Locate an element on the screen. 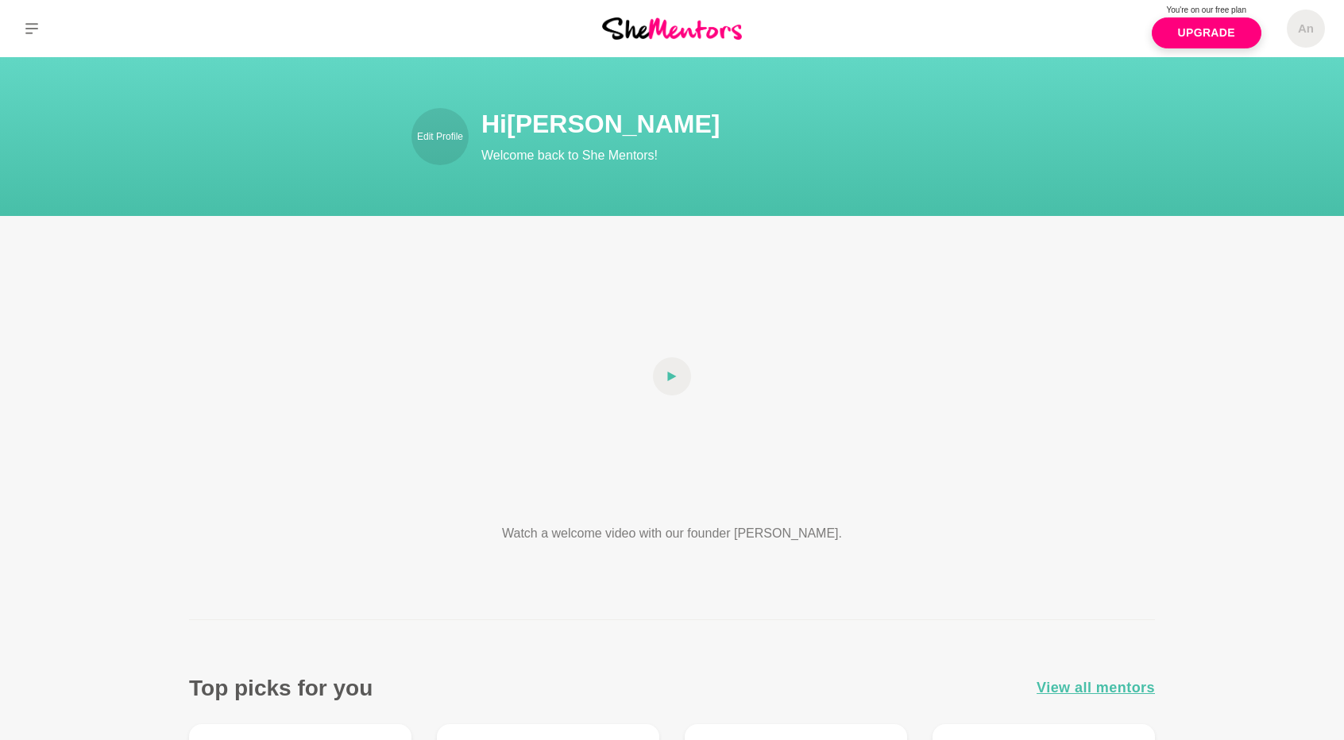 The image size is (1344, 740). span: View all mentors is located at coordinates (1096, 688).